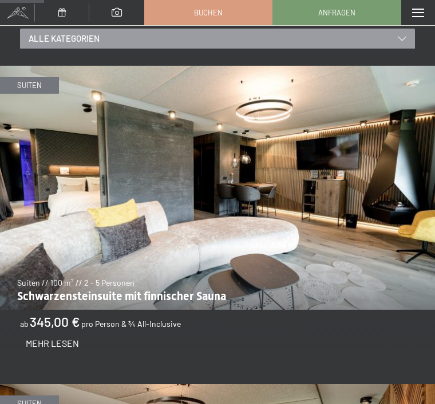  Describe the element at coordinates (55, 322) in the screenshot. I see `b: 345,00 €` at that location.